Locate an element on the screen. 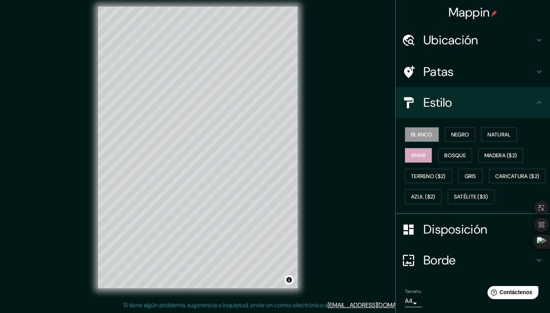 The height and width of the screenshot is (313, 550). font: Natural is located at coordinates (499, 135).